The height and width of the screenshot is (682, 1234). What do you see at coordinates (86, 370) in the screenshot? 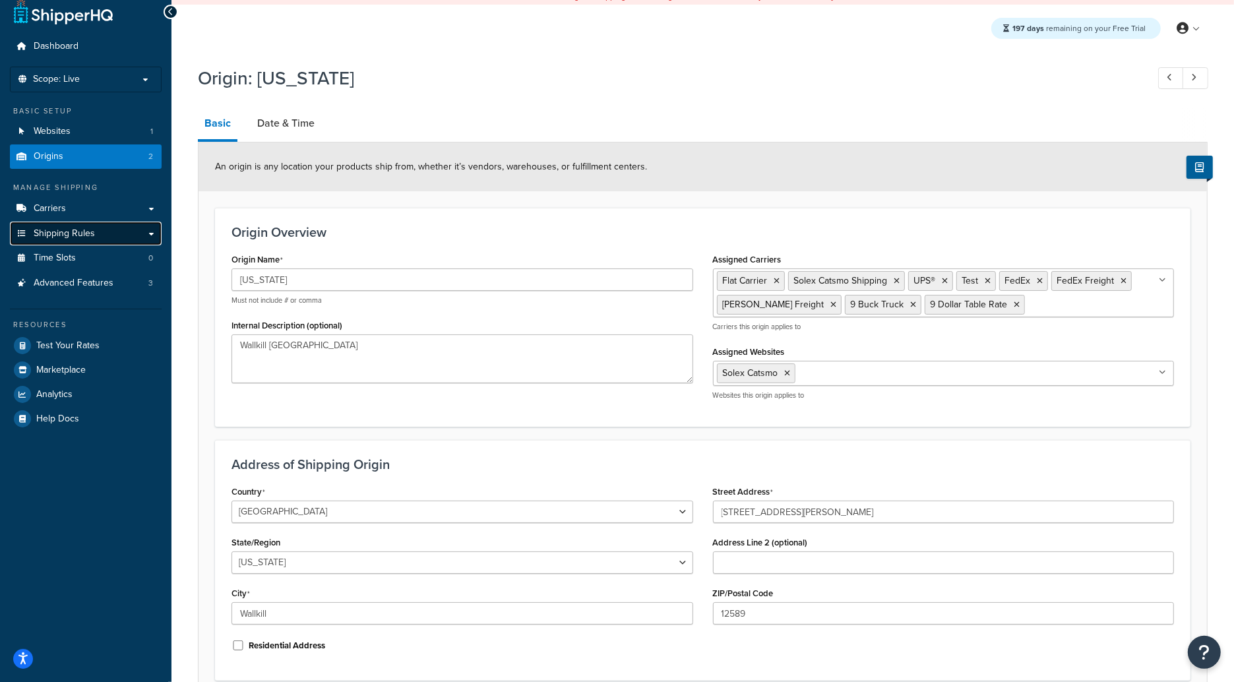
I see `a: Marketplace` at bounding box center [86, 370].